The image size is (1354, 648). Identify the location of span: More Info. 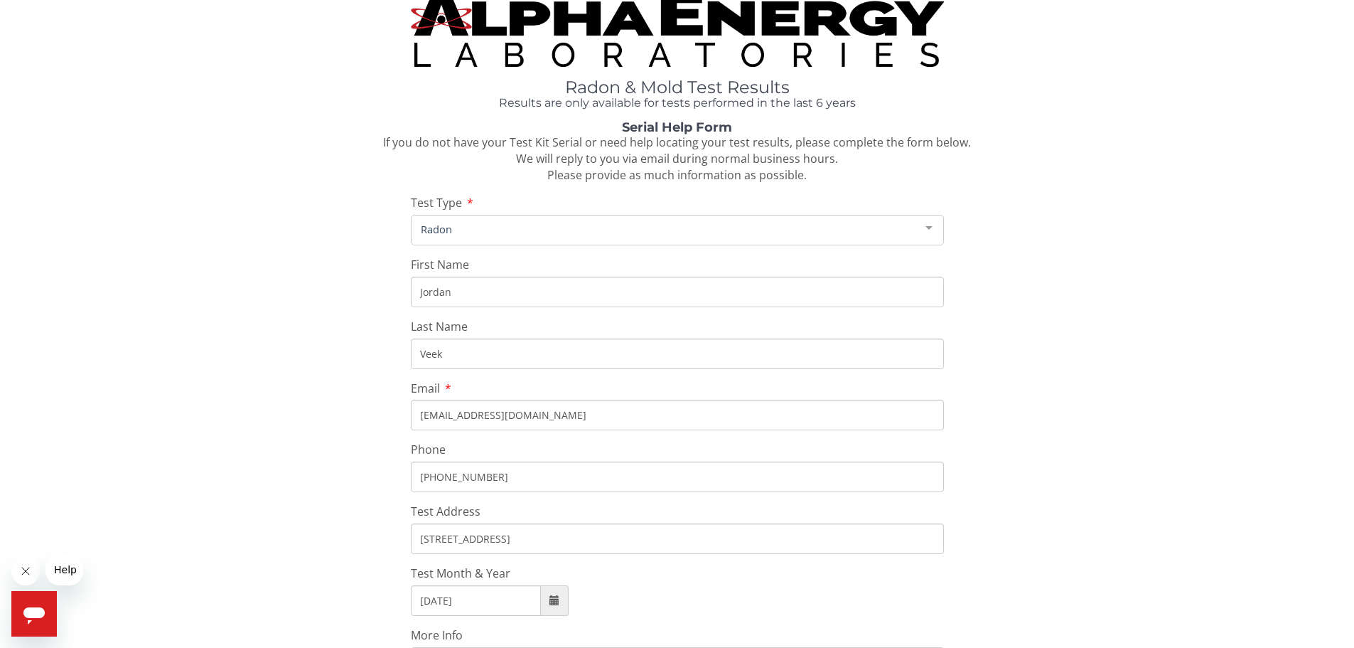
(436, 635).